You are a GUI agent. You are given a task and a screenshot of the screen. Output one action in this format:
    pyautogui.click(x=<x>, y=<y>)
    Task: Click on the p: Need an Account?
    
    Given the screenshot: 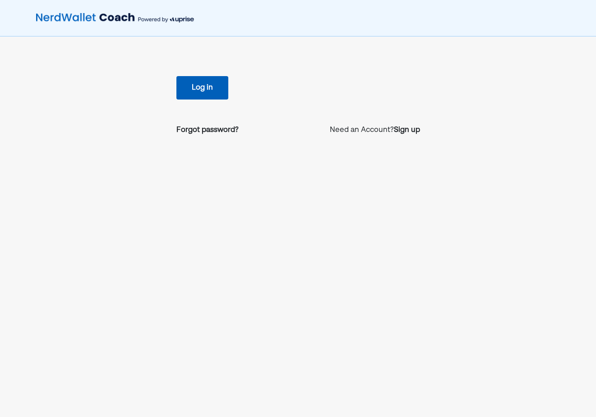 What is the action you would take?
    pyautogui.click(x=375, y=130)
    